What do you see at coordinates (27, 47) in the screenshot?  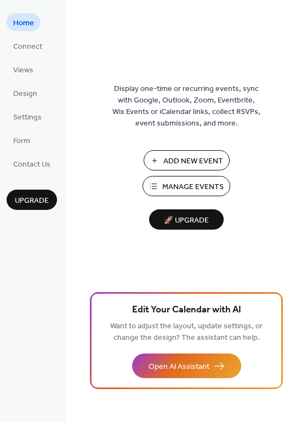 I see `span: Connect` at bounding box center [27, 47].